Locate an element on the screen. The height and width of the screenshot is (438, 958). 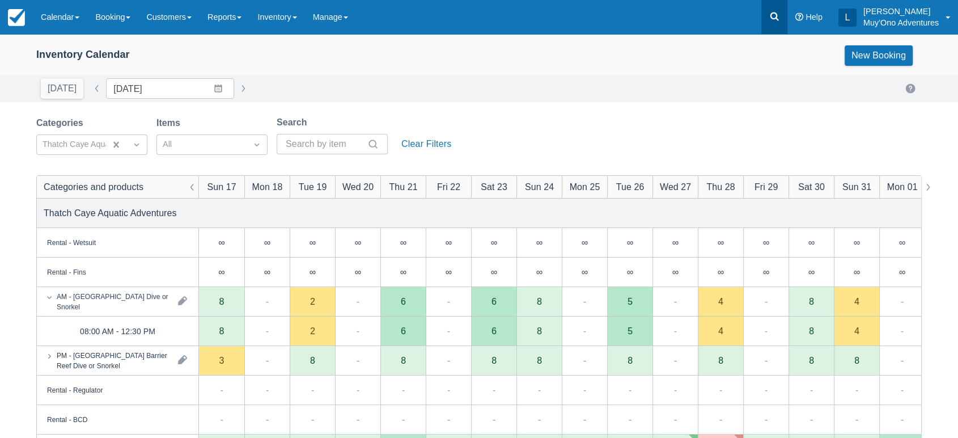
p: Muy'Ono Adventures is located at coordinates (901, 23).